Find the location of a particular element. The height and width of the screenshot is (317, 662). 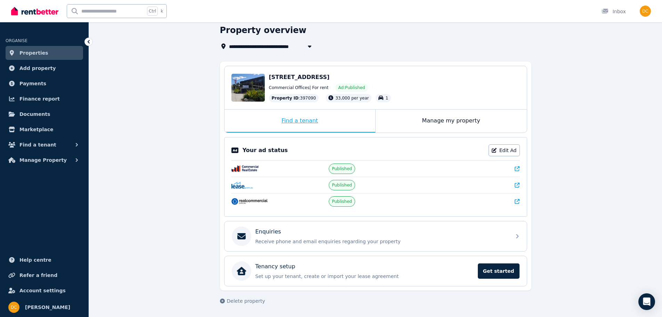

a: Add property is located at coordinates (44, 68).